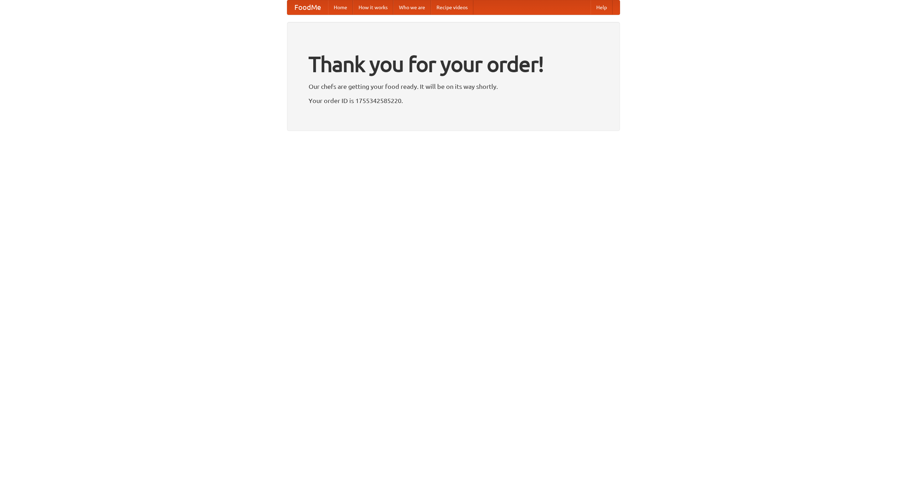 The width and height of the screenshot is (907, 501). I want to click on p: Our chefs are getting your food ready. It will be on its way shortly., so click(453, 86).